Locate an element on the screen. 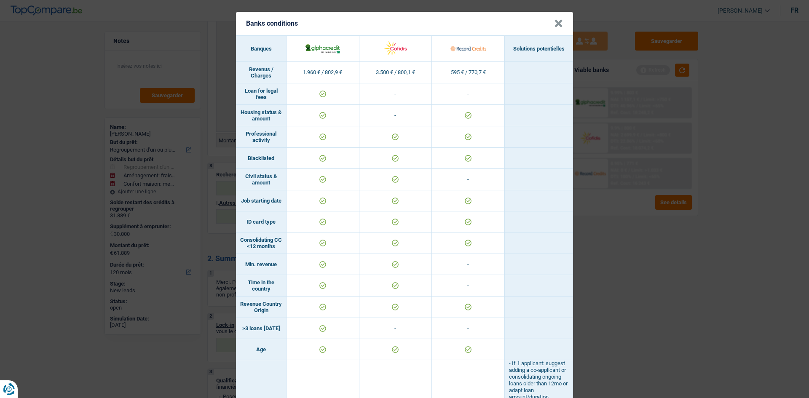  td: Time in the country is located at coordinates (261, 286).